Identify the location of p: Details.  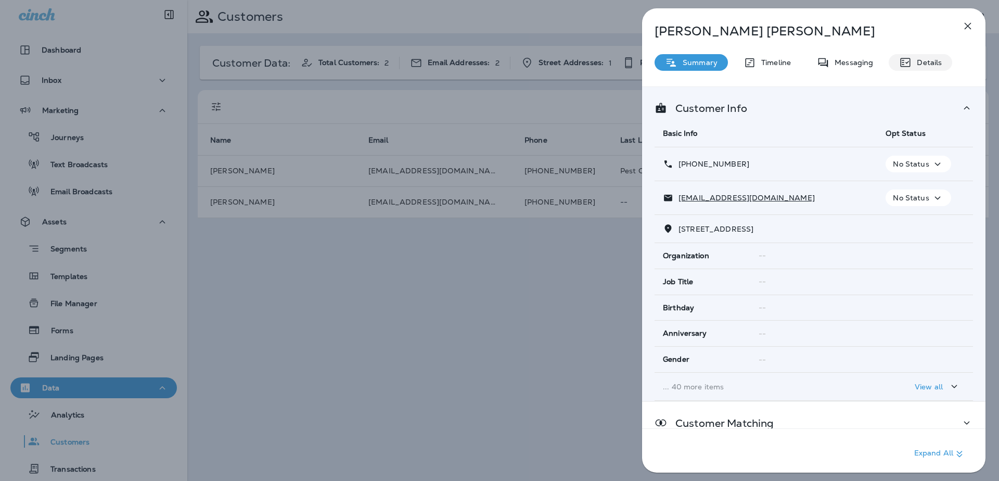
(927, 62).